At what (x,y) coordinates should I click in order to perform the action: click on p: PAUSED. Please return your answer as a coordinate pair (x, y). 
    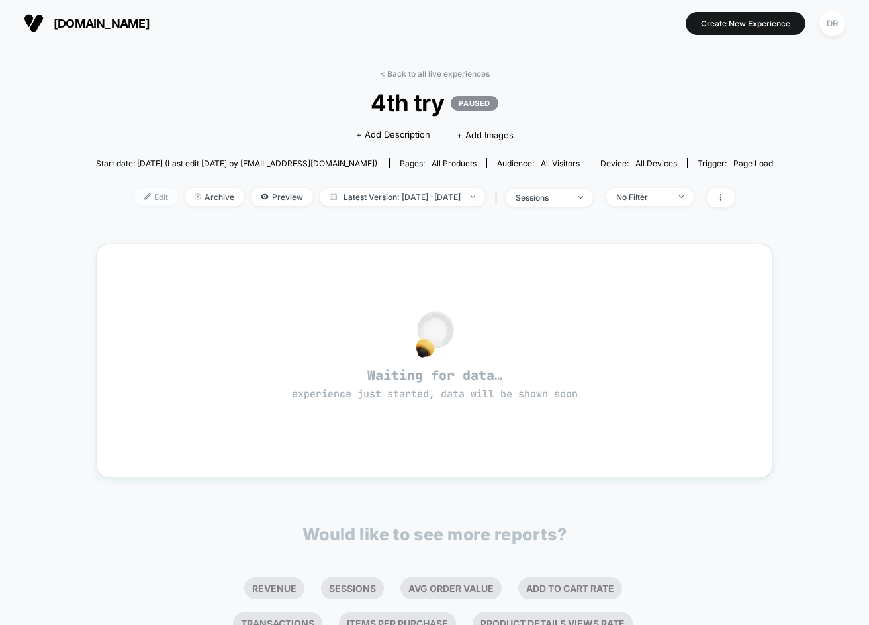
    Looking at the image, I should click on (474, 103).